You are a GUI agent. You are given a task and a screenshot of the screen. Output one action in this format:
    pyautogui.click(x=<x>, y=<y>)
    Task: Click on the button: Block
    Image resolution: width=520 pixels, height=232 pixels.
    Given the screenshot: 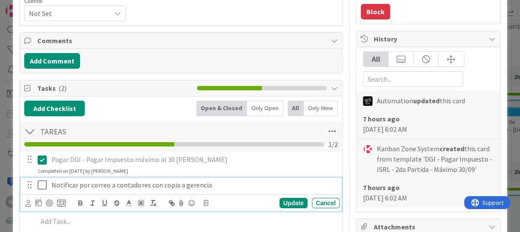 What is the action you would take?
    pyautogui.click(x=376, y=12)
    